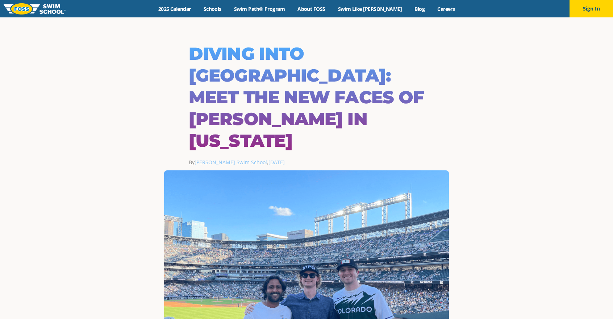 Image resolution: width=613 pixels, height=319 pixels. What do you see at coordinates (259, 9) in the screenshot?
I see `a: Swim Path® Program` at bounding box center [259, 9].